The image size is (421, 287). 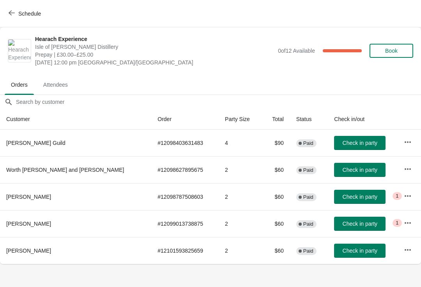 What do you see at coordinates (240, 143) in the screenshot?
I see `td: 4` at bounding box center [240, 143].